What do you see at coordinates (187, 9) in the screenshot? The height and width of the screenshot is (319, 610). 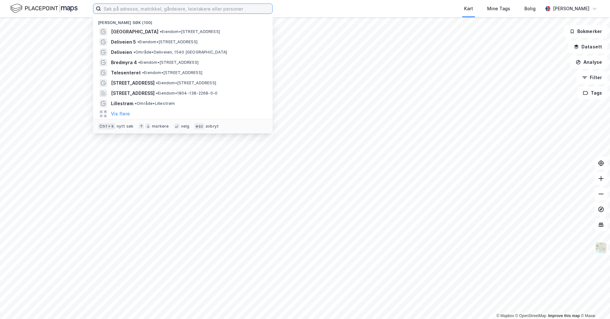 I see `input: Søk på adresse, matrikkel, gårdeiere, leietakere eller personer` at bounding box center [187, 9].